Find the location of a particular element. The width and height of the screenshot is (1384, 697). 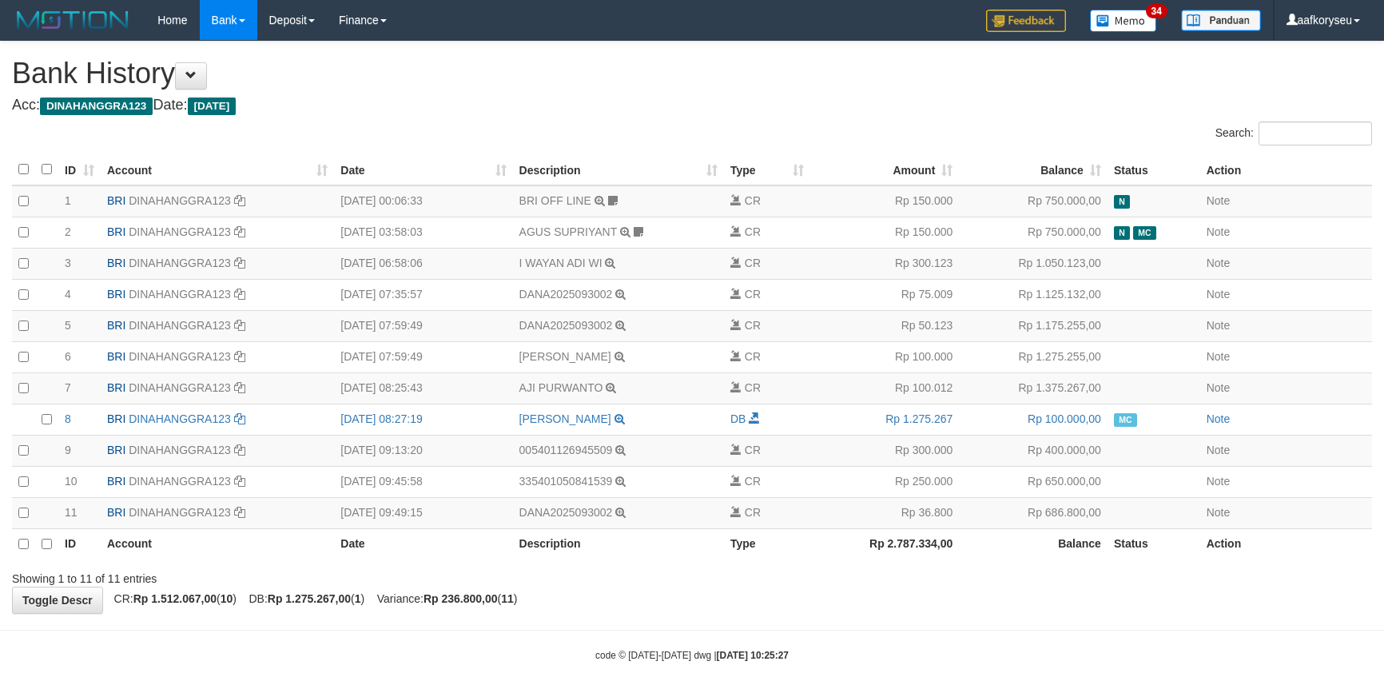

img: Button%20Memo.svg is located at coordinates (1124, 21).